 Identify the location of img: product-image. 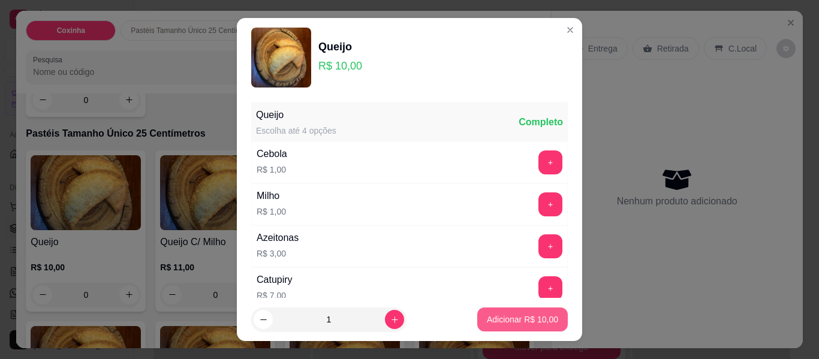
(281, 58).